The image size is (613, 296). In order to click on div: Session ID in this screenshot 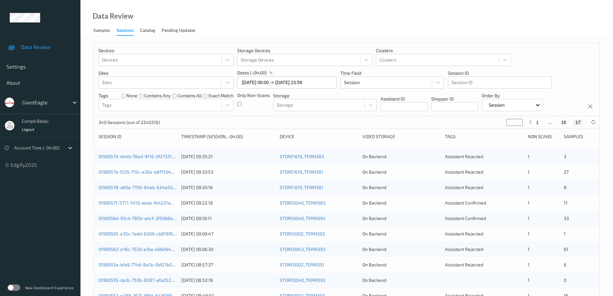, I will do `click(137, 136)`.